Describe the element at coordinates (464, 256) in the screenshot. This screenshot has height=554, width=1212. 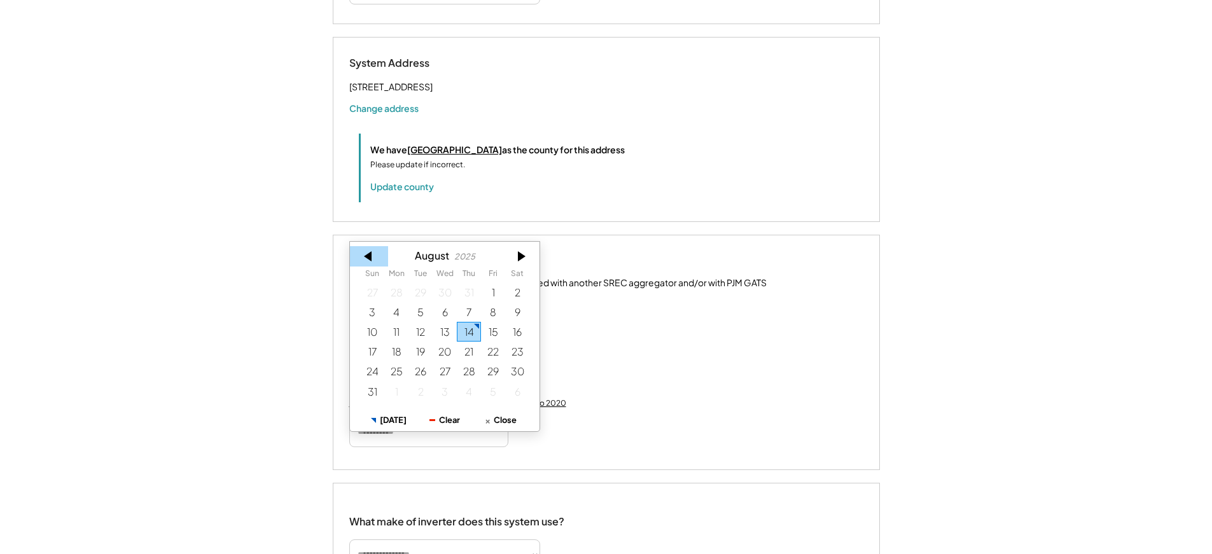
I see `div: 2025` at that location.